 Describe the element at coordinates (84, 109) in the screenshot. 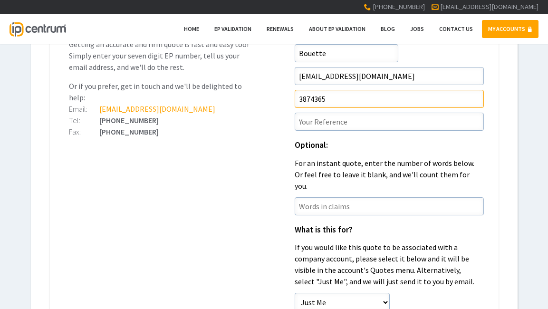

I see `div: Email:` at that location.